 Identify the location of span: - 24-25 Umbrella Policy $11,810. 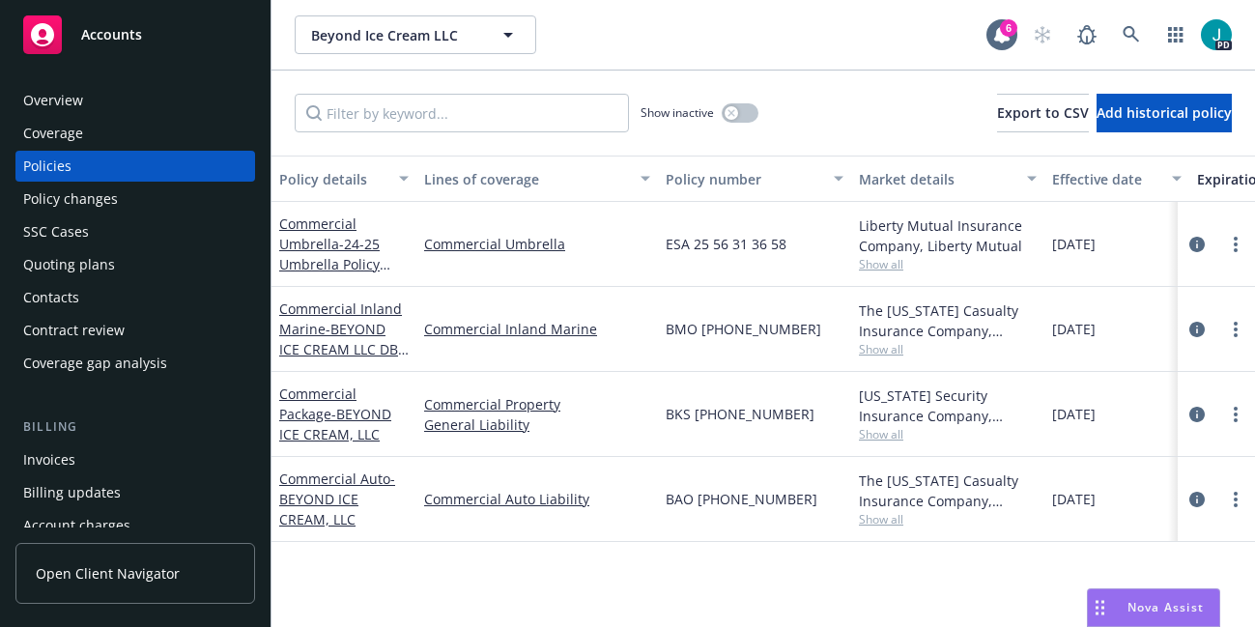
(334, 264).